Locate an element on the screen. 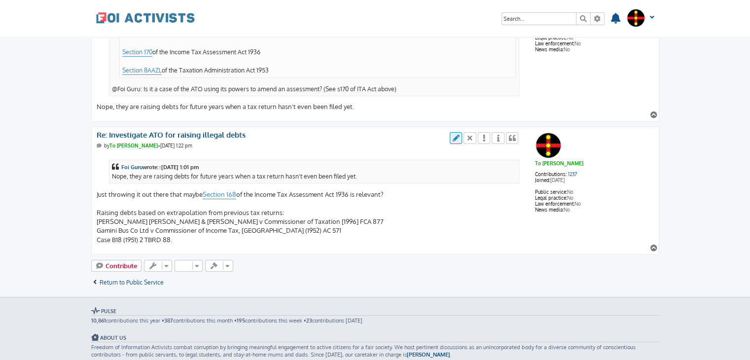 The width and height of the screenshot is (750, 360). strong: Joined: is located at coordinates (542, 180).